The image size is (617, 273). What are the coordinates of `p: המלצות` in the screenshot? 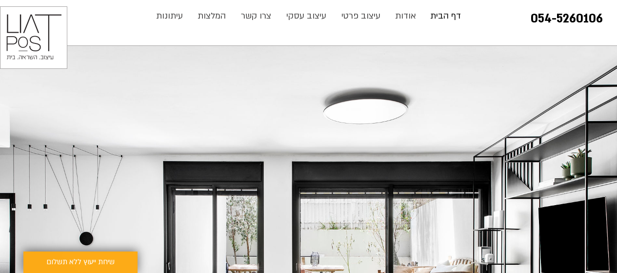 It's located at (212, 16).